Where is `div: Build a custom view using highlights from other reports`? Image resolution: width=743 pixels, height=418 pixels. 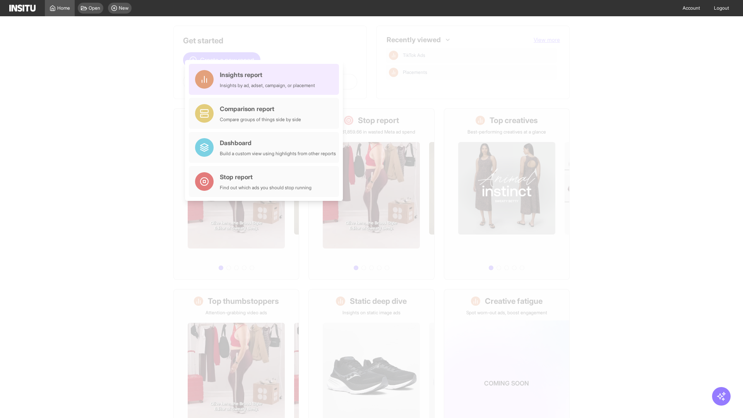 div: Build a custom view using highlights from other reports is located at coordinates (278, 154).